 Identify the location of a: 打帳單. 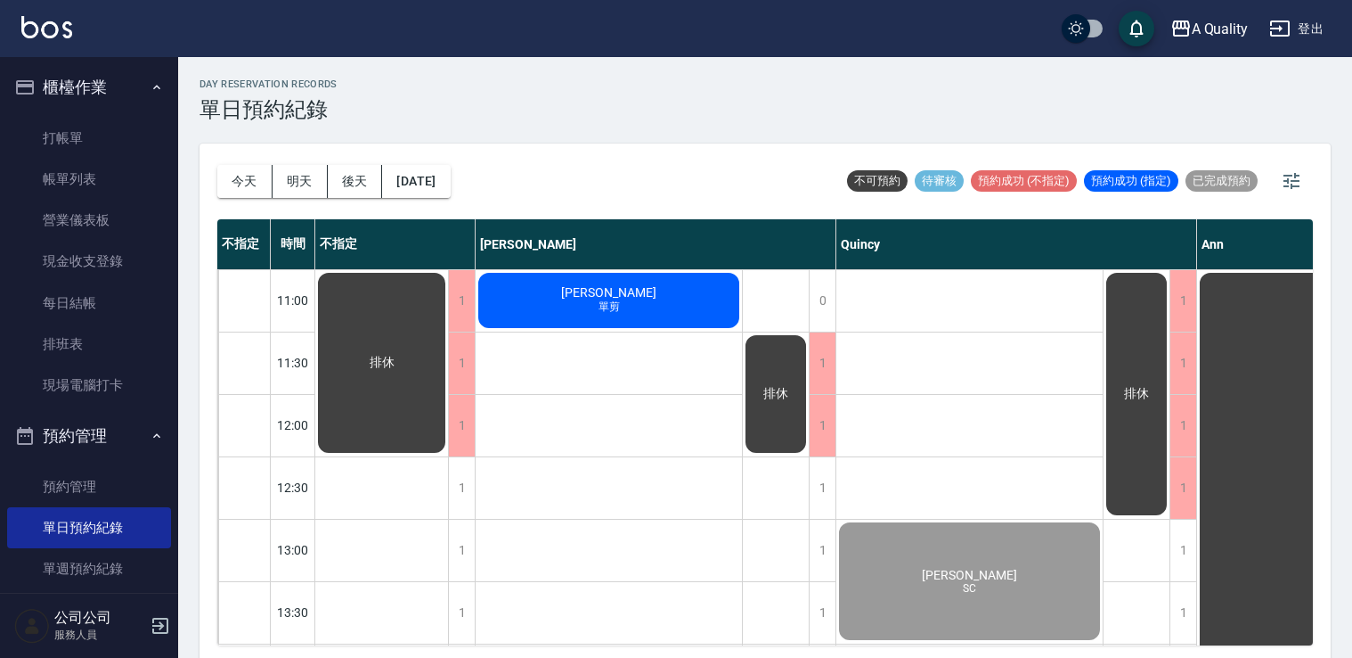
(89, 138).